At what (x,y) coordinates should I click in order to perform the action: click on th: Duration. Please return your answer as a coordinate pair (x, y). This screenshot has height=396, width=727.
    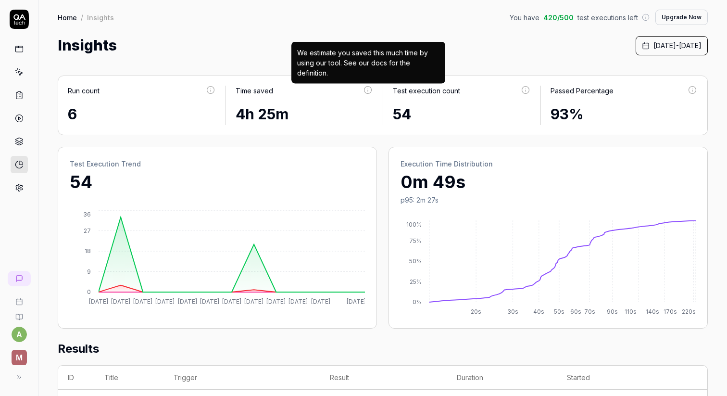
    Looking at the image, I should click on (502, 378).